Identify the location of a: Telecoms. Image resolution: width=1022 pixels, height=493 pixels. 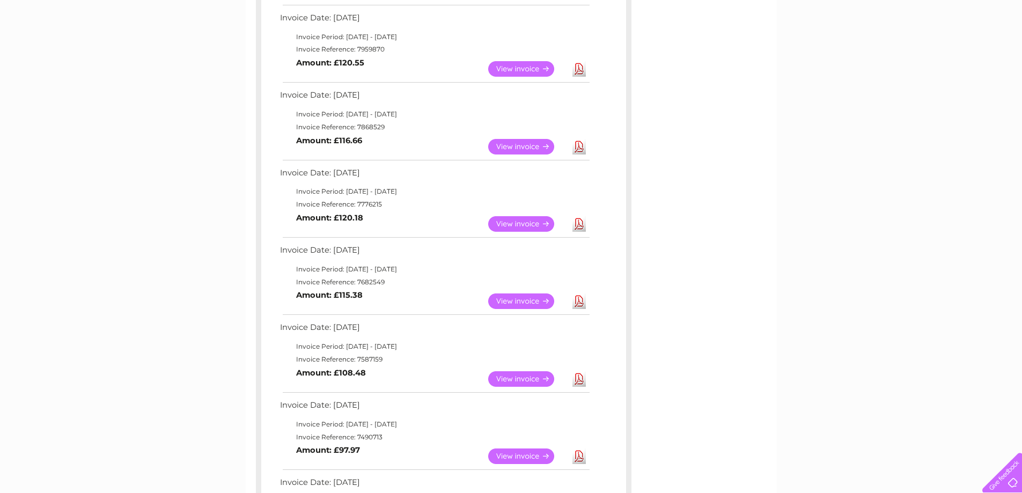
(906, 49).